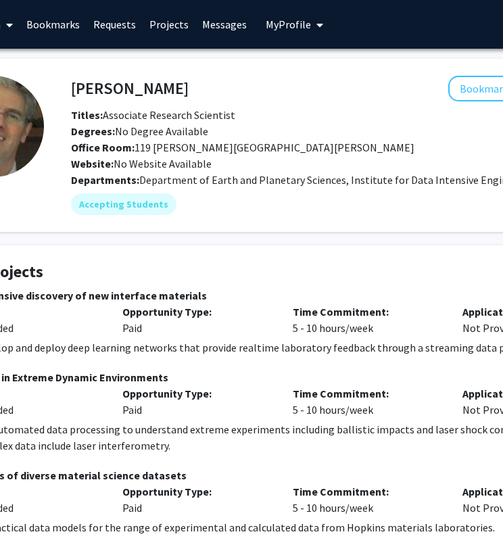 The image size is (503, 549). I want to click on b: Departments:, so click(105, 180).